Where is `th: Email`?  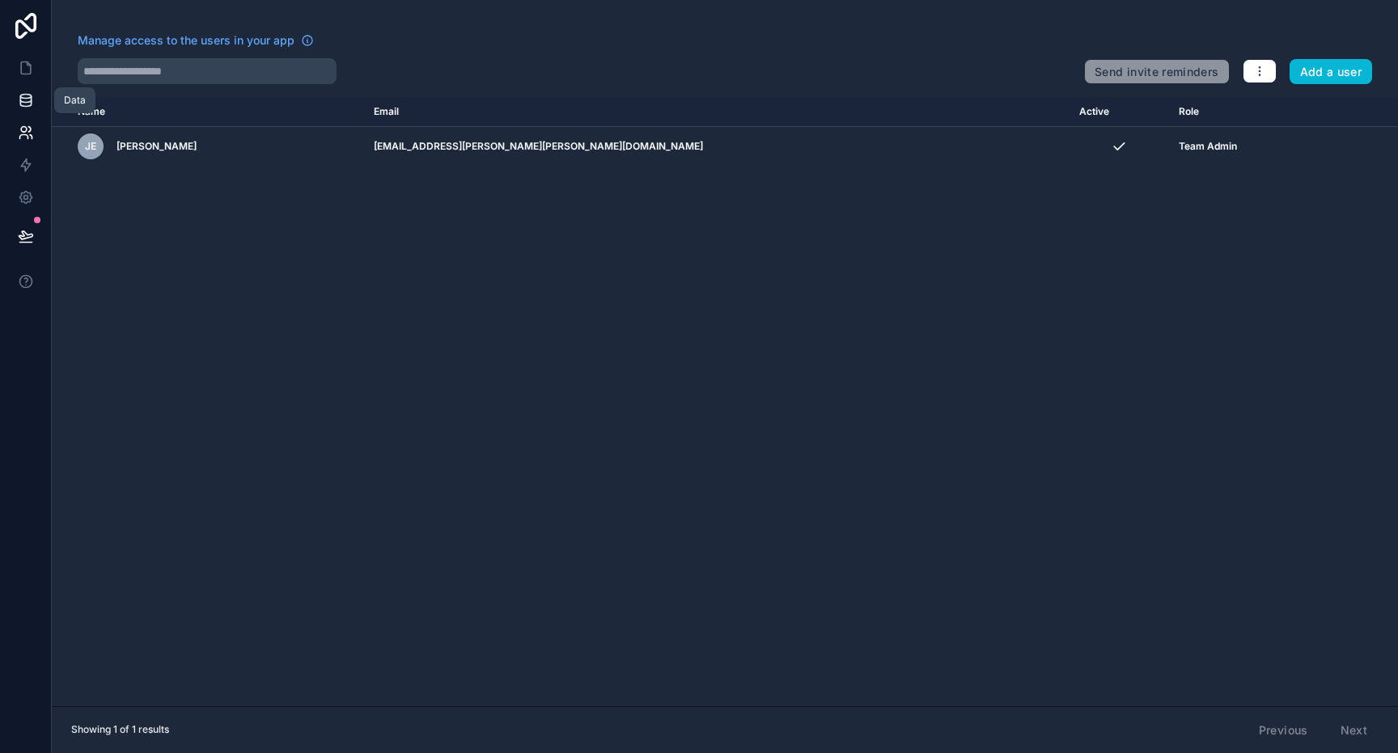
th: Email is located at coordinates (716, 112).